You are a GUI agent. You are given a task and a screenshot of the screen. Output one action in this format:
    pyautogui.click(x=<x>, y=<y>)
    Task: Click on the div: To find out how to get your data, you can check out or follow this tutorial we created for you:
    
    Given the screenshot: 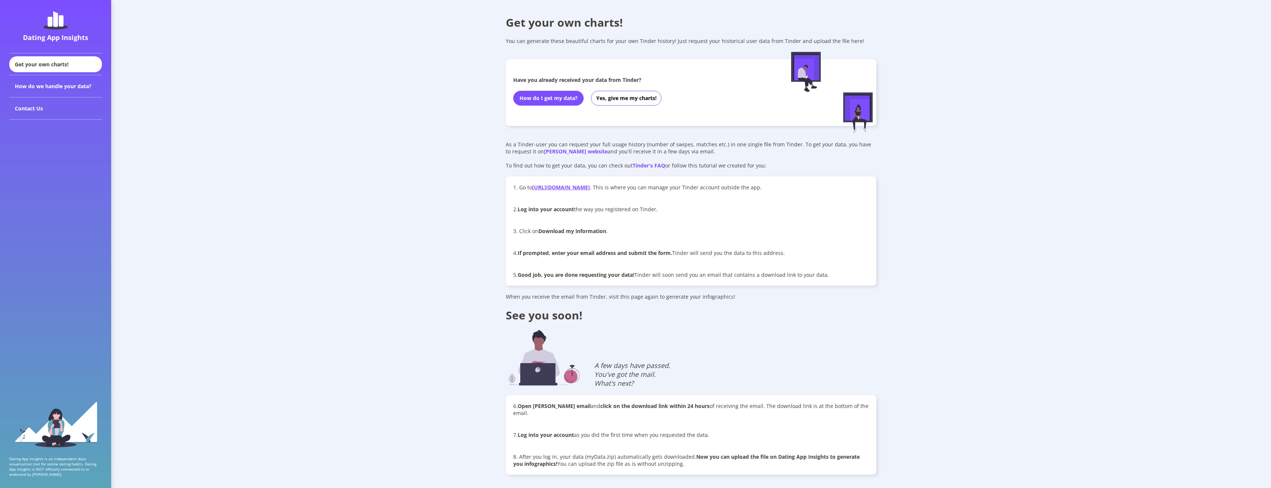 What is the action you would take?
    pyautogui.click(x=691, y=165)
    